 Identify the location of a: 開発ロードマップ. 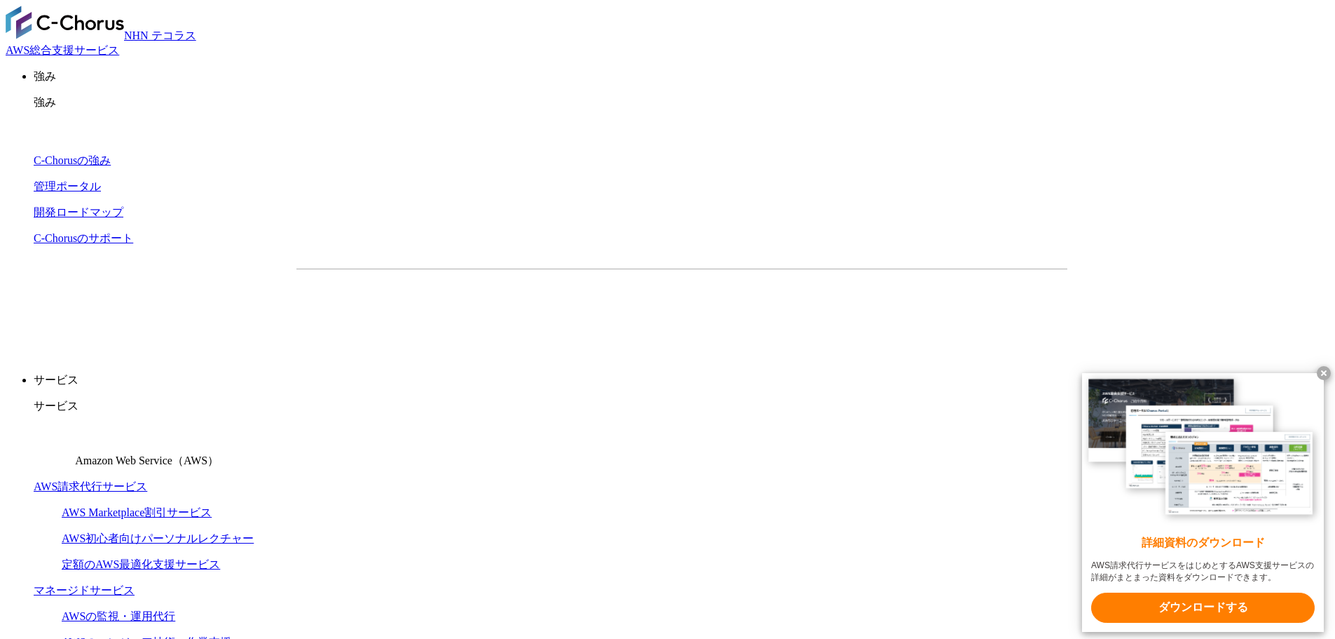
(78, 212).